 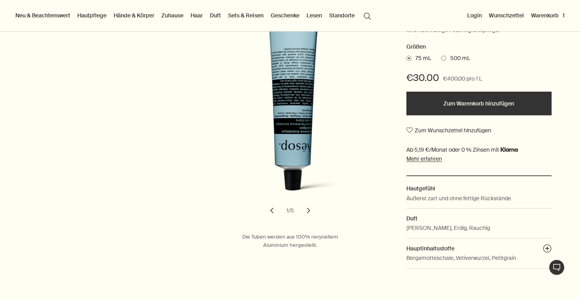 What do you see at coordinates (423, 78) in the screenshot?
I see `span: €30.00` at bounding box center [423, 78].